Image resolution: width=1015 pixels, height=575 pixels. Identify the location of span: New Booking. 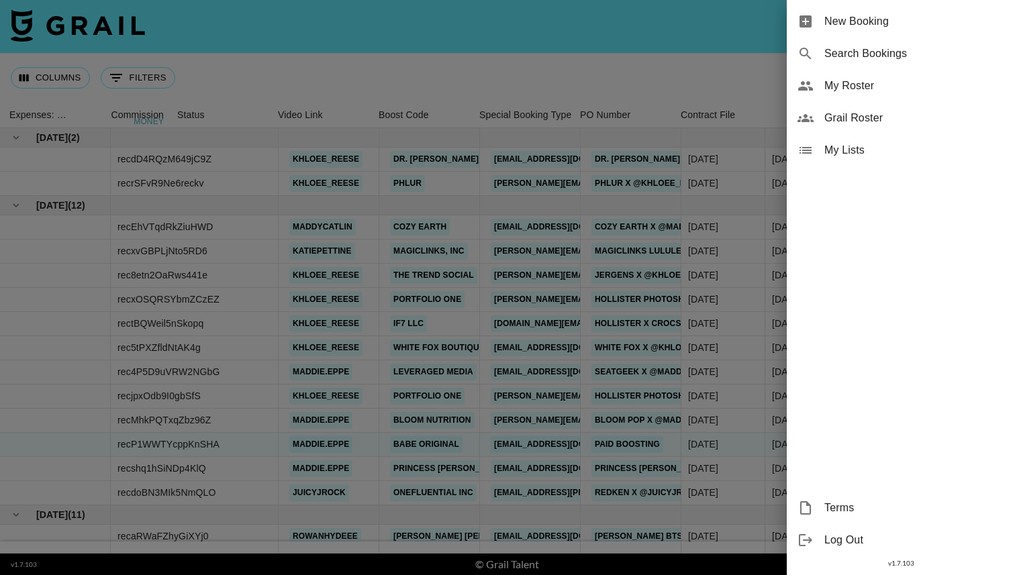
(915, 21).